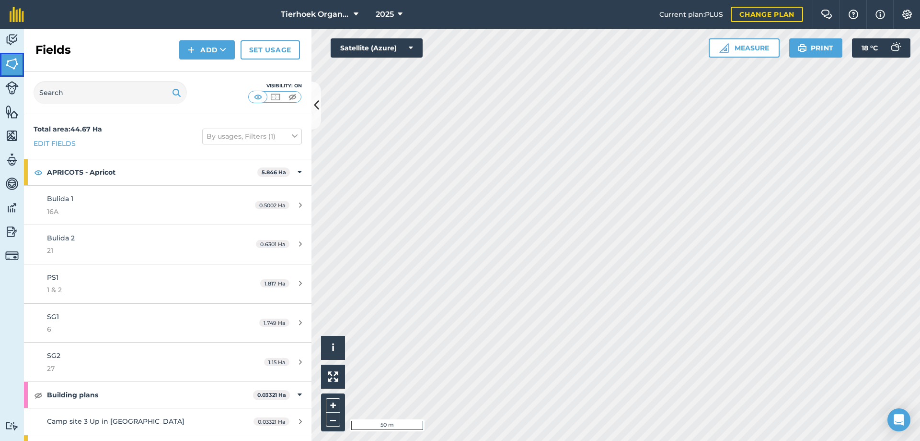  What do you see at coordinates (691, 14) in the screenshot?
I see `span: Current plan : PLUS` at bounding box center [691, 14].